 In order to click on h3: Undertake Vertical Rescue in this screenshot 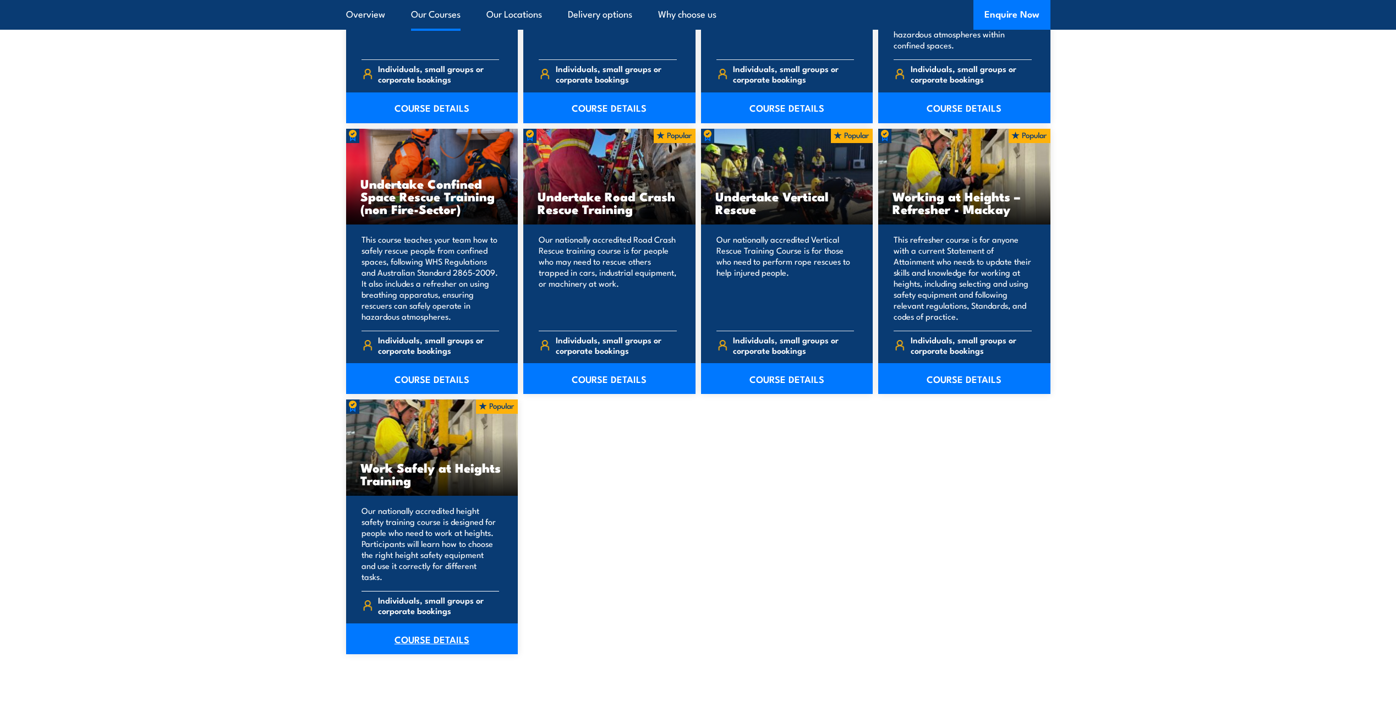, I will do `click(787, 202)`.